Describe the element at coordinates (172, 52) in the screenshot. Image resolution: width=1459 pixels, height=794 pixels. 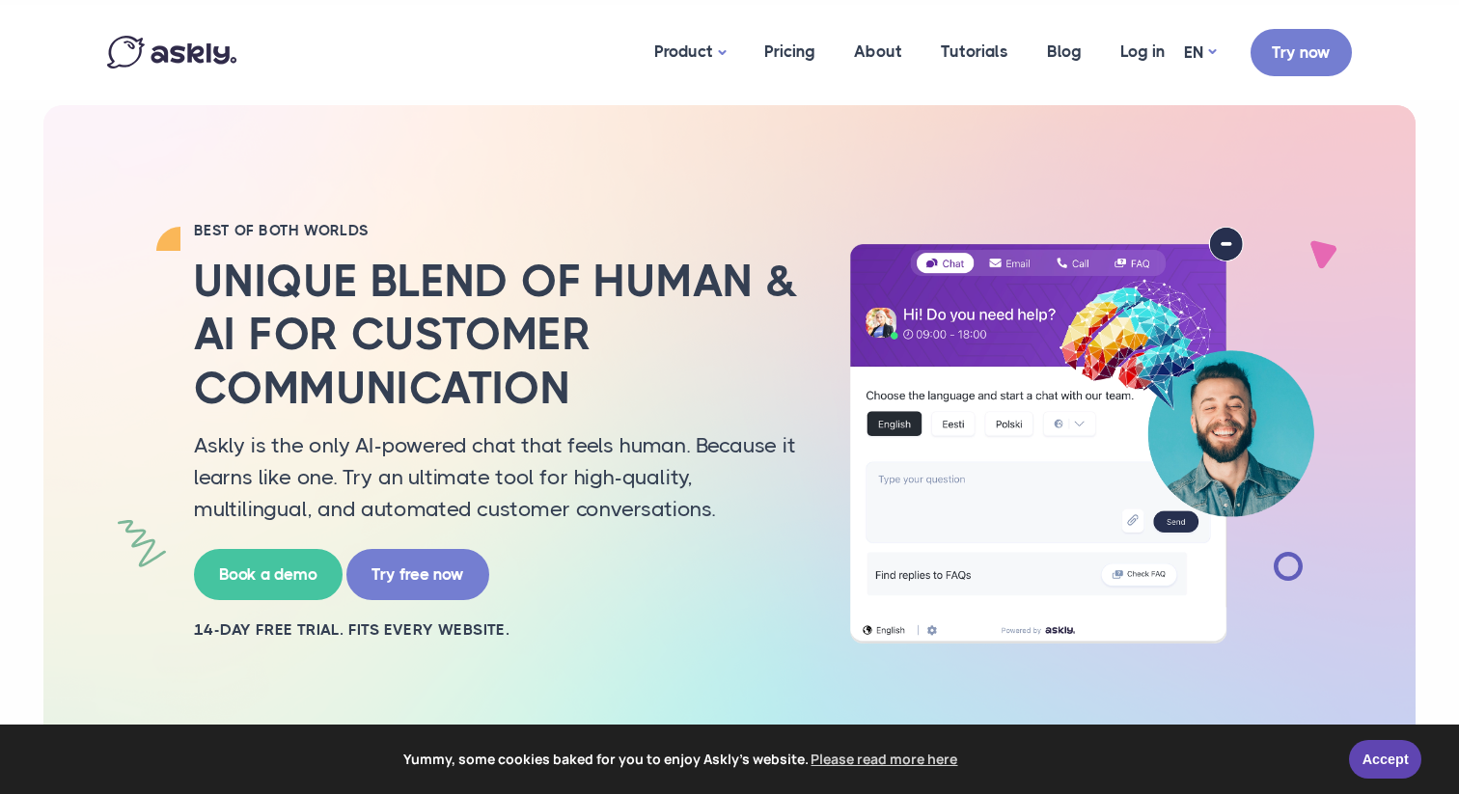
I see `img: Askly` at that location.